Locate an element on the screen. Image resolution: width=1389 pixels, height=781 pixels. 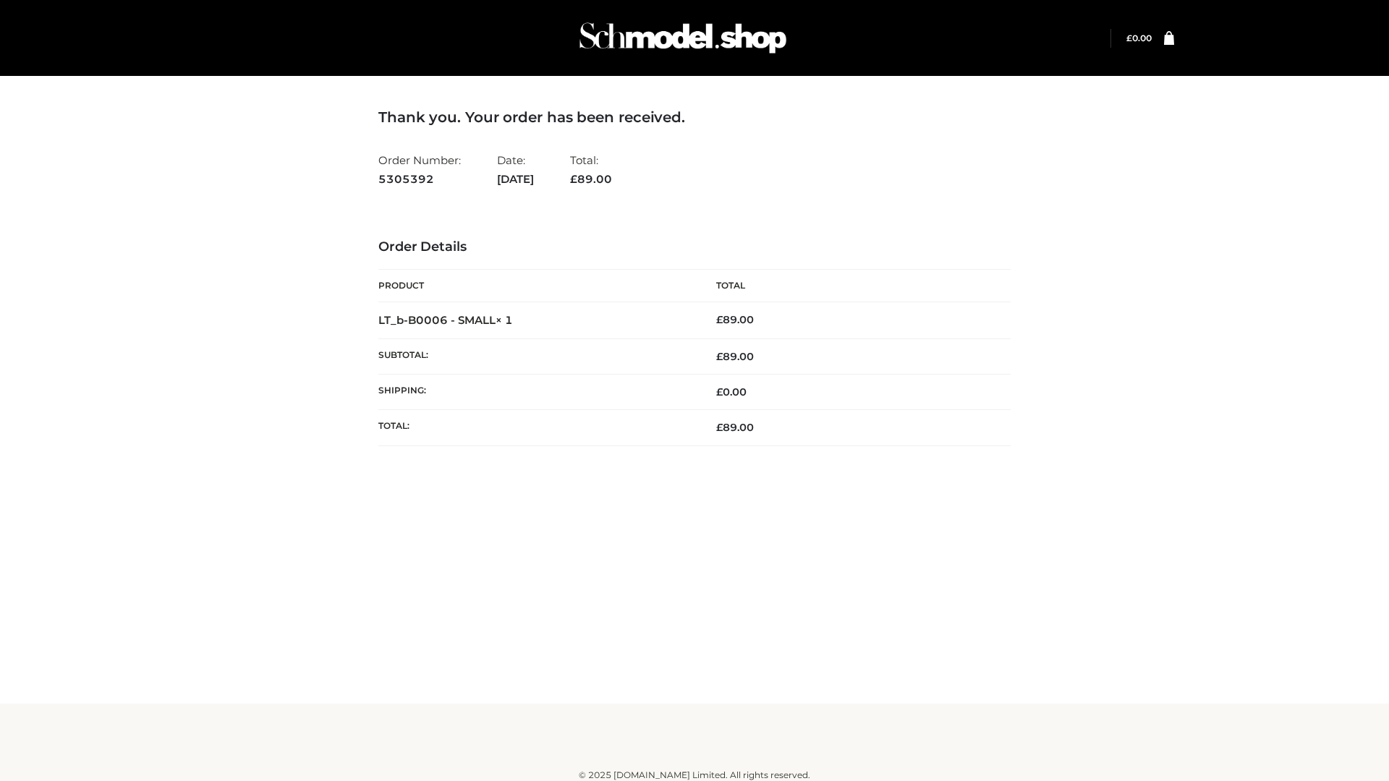
img: Schmodel Admin 964 is located at coordinates (683, 38).